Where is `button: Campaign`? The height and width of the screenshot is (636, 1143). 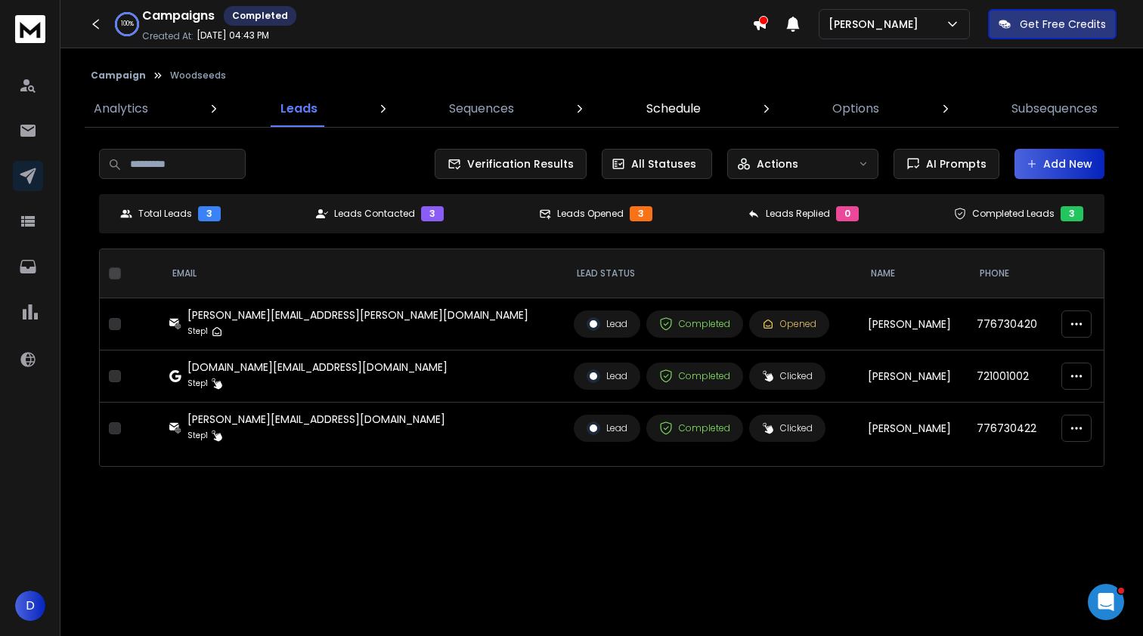 button: Campaign is located at coordinates (118, 76).